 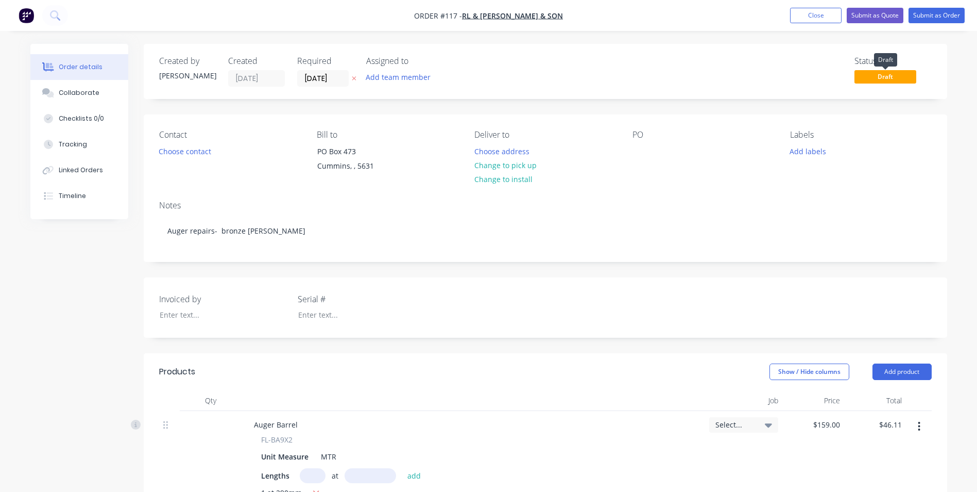 I want to click on button: Checklists 0/0, so click(x=79, y=118).